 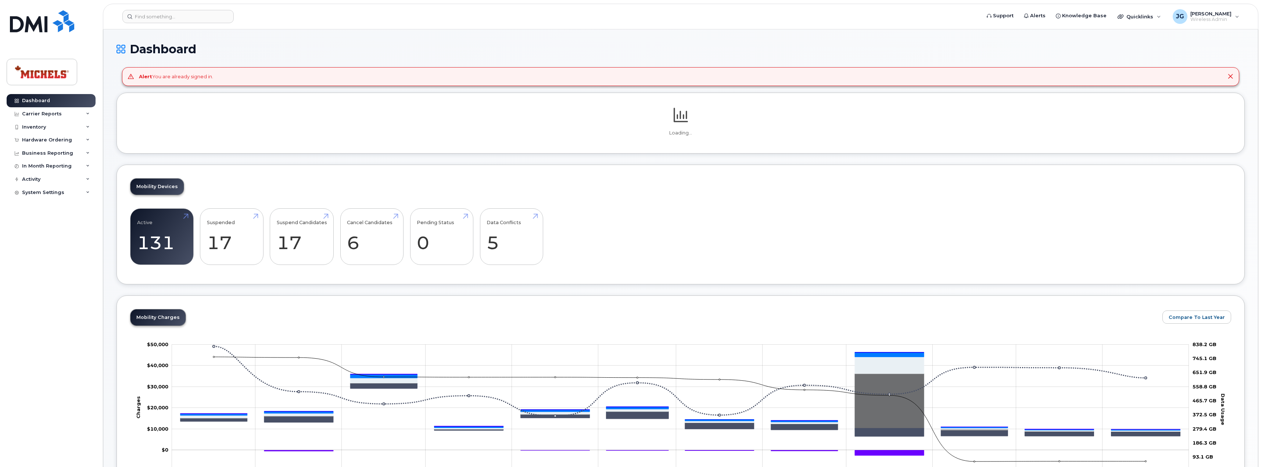 I want to click on a: Data Conflicts 5, so click(x=511, y=237).